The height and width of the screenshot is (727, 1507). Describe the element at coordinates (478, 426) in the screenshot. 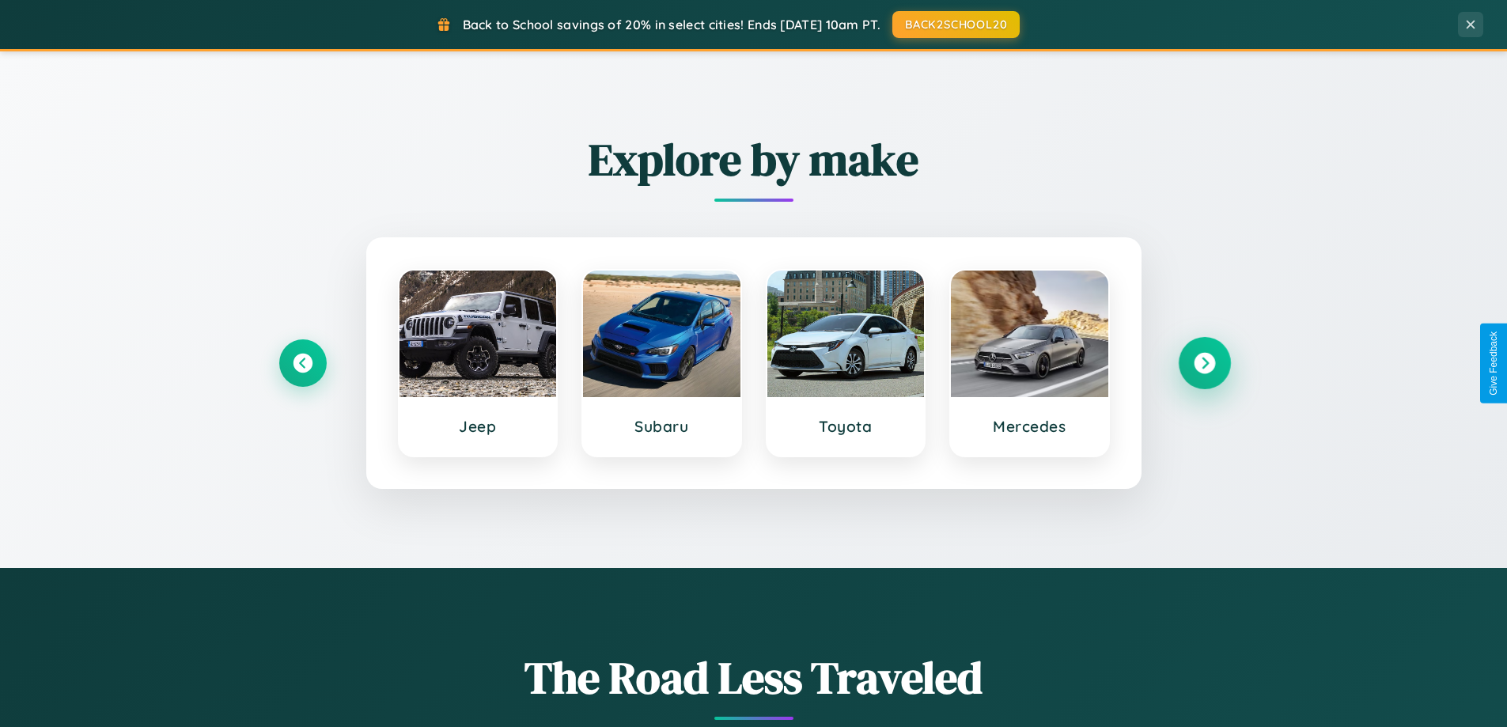

I see `h3: Jeep` at that location.